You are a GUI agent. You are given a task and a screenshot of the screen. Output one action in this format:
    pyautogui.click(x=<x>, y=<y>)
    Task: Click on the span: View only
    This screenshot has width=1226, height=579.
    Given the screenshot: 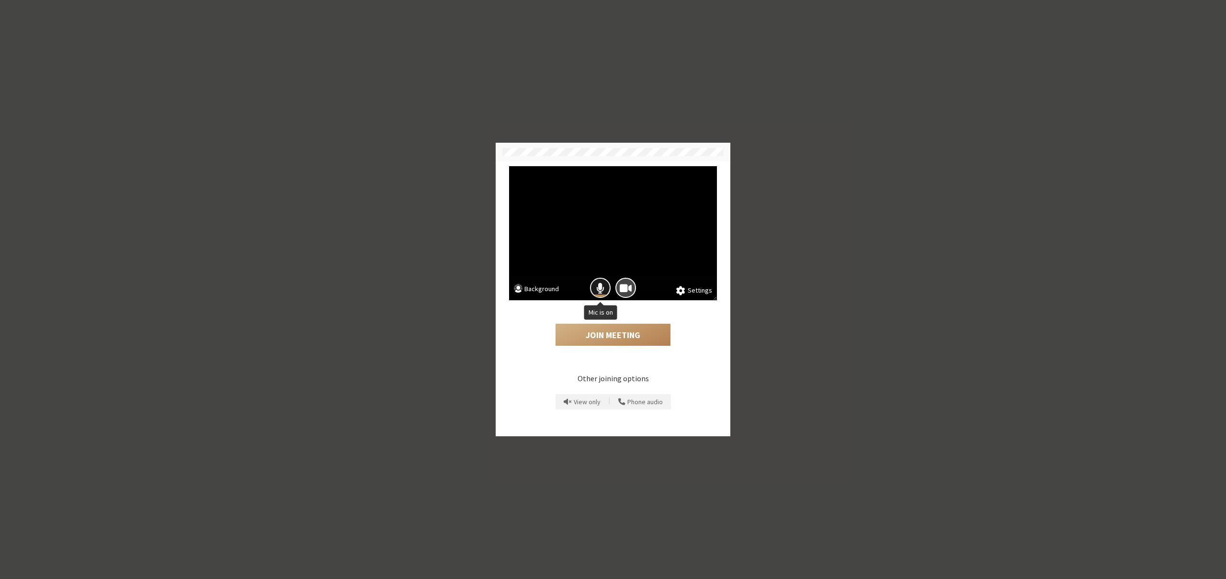 What is the action you would take?
    pyautogui.click(x=587, y=402)
    